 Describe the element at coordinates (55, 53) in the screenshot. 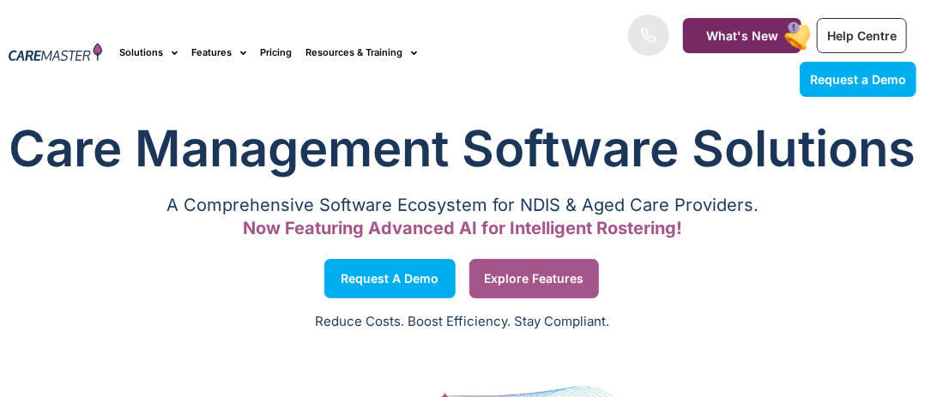

I see `img: CareMaster Logo` at that location.